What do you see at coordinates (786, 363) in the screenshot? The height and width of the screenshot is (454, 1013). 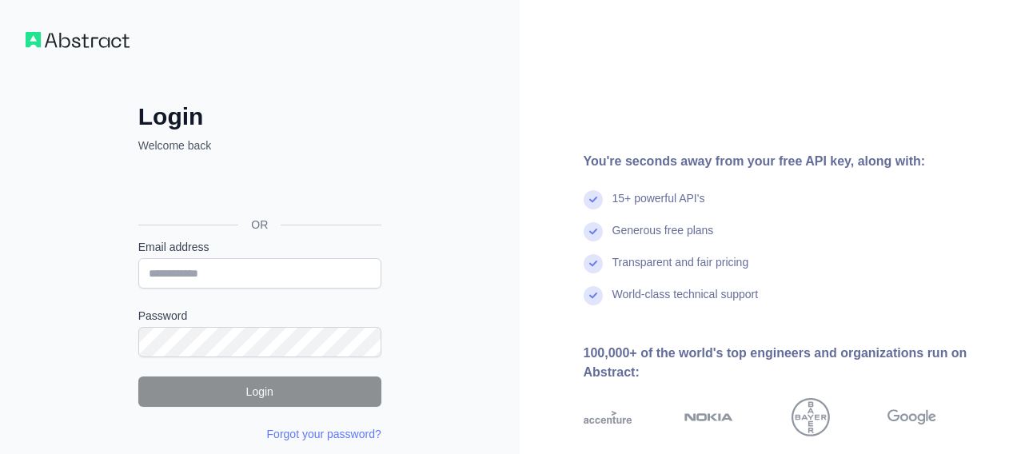 I see `div: 100,000+ of the world's top engineers and organizations run on Abstract:` at bounding box center [786, 363].